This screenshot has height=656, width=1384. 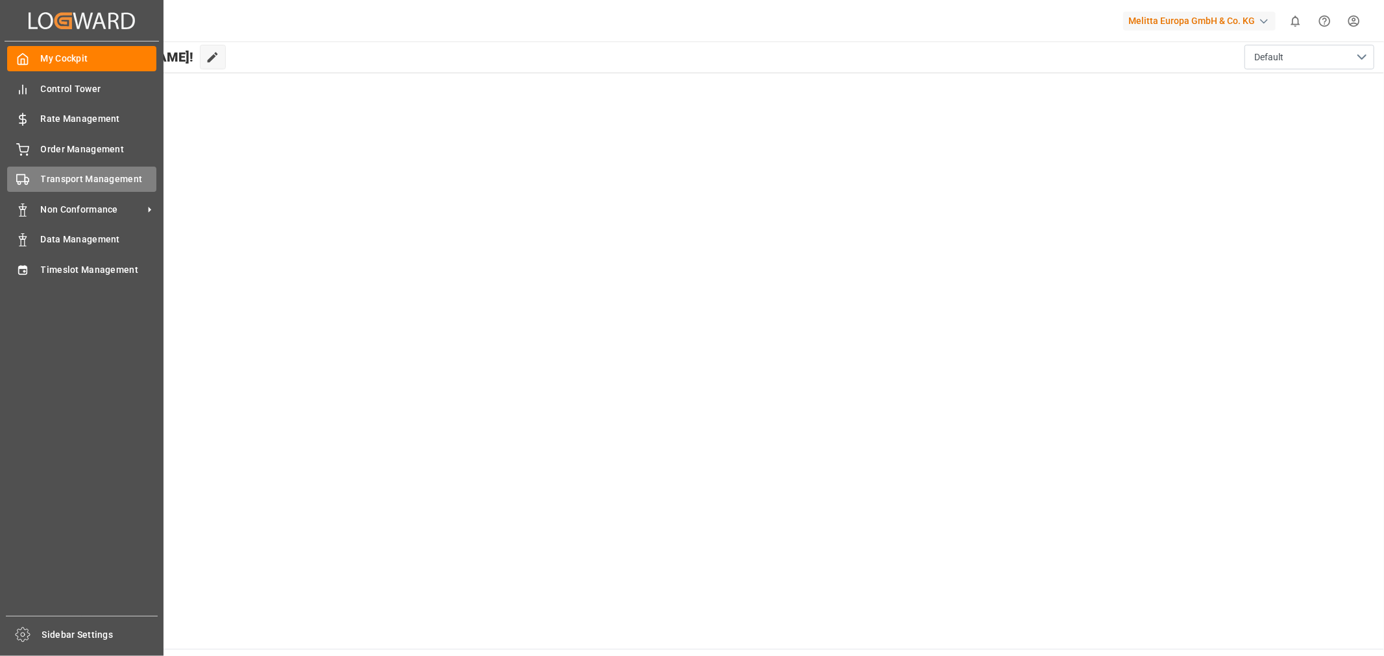 I want to click on a: Transport Management, so click(x=82, y=179).